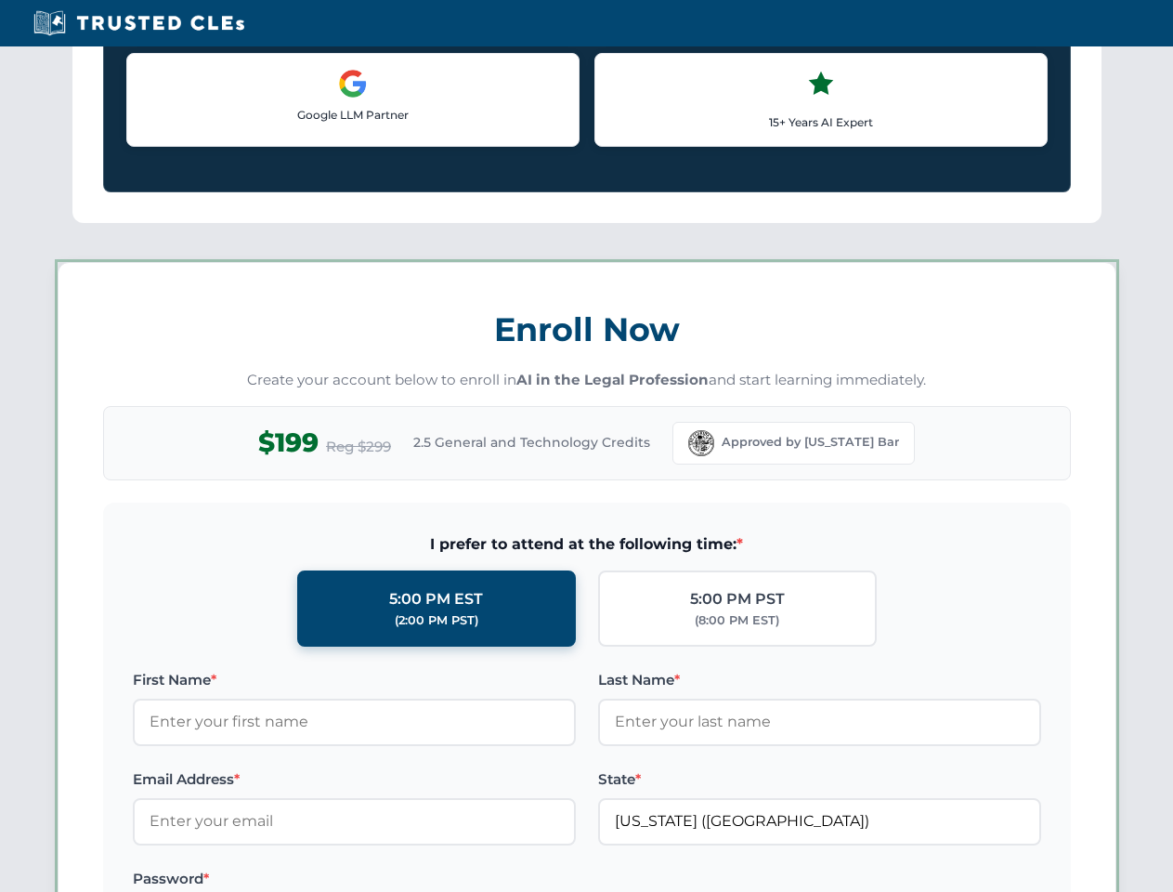 This screenshot has width=1173, height=892. Describe the element at coordinates (436, 599) in the screenshot. I see `div: 5:00 PM EST` at that location.